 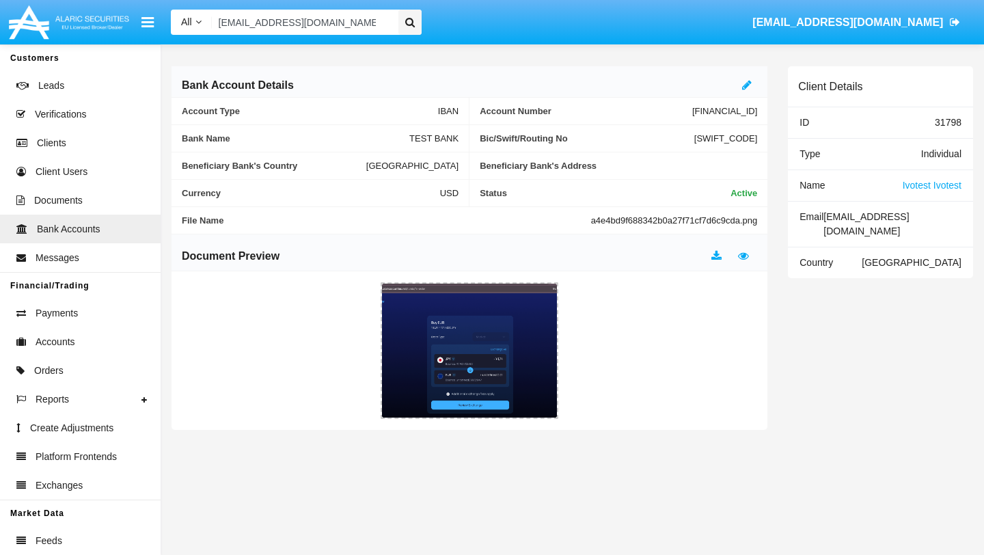 I want to click on span: Create Adjustments, so click(x=72, y=428).